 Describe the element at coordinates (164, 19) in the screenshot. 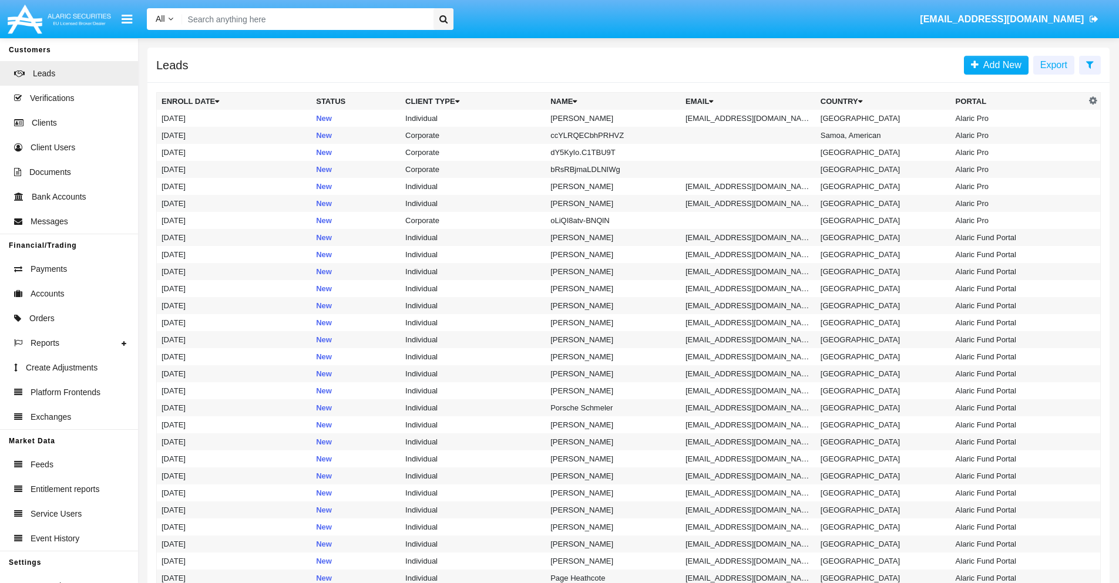

I see `a: All` at that location.